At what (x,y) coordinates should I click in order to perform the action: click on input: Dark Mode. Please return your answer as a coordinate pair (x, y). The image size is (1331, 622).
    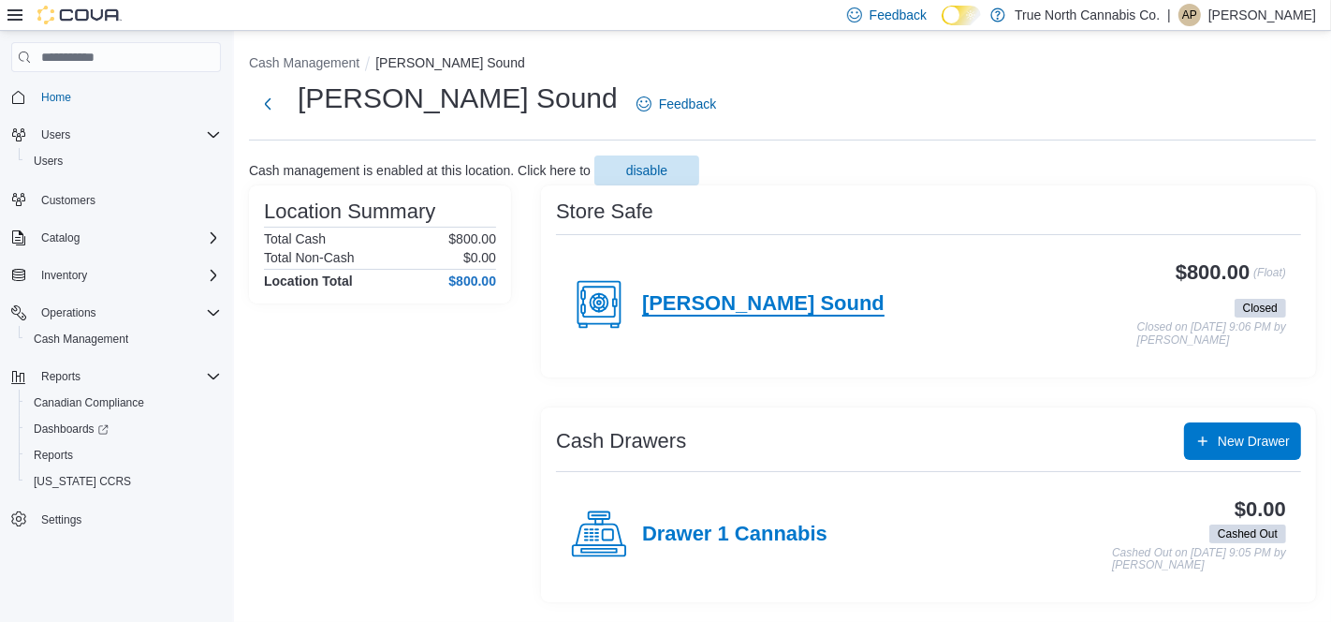
    Looking at the image, I should click on (962, 15).